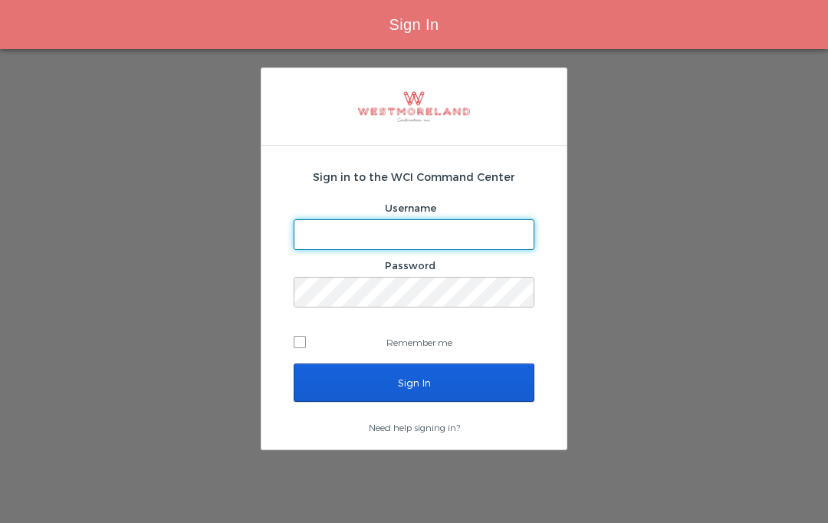 Image resolution: width=828 pixels, height=523 pixels. What do you see at coordinates (414, 382) in the screenshot?
I see `input: Sign In` at bounding box center [414, 382].